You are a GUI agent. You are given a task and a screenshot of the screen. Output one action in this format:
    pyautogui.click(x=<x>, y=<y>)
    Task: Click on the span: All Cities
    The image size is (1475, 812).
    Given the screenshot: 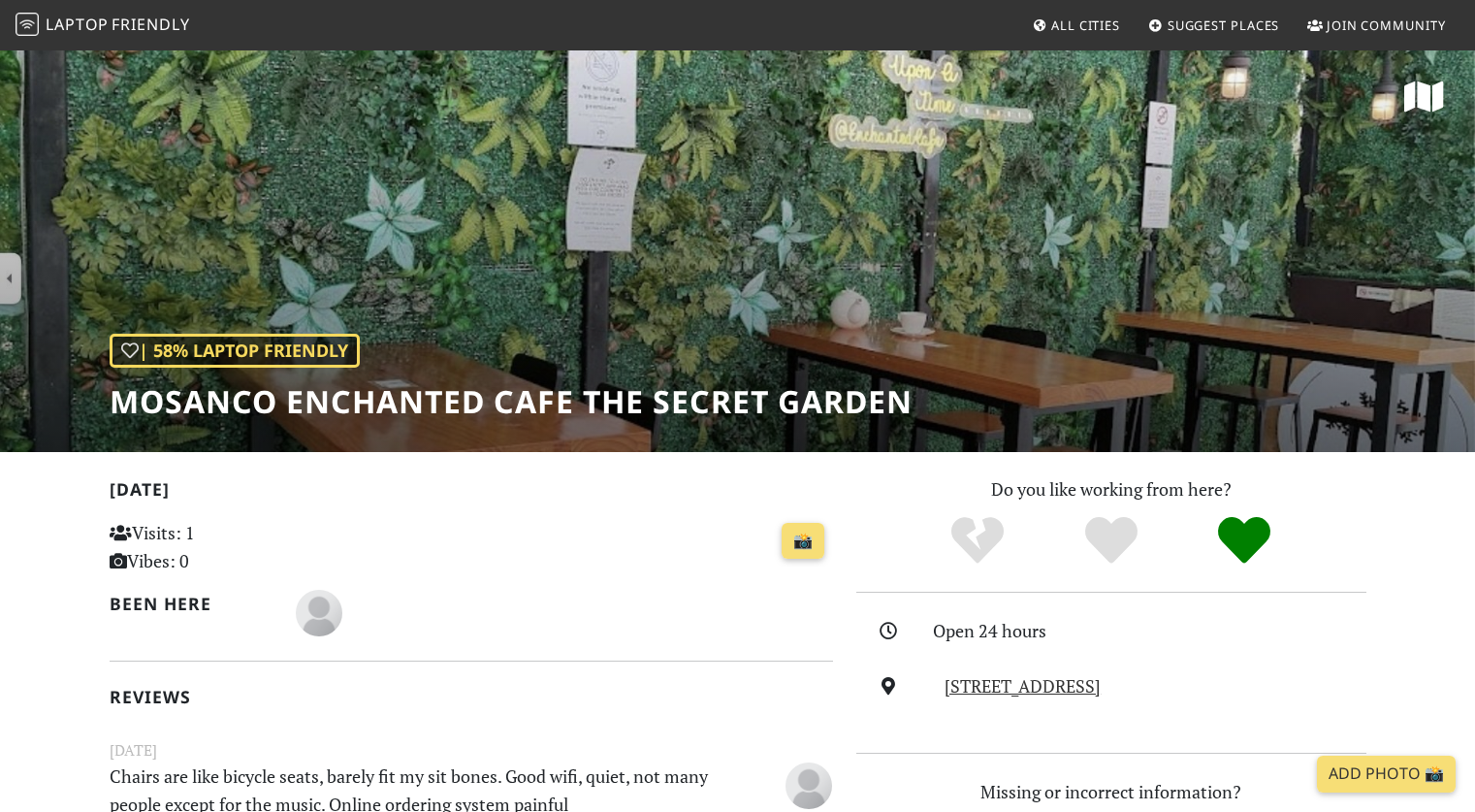 What is the action you would take?
    pyautogui.click(x=1086, y=25)
    